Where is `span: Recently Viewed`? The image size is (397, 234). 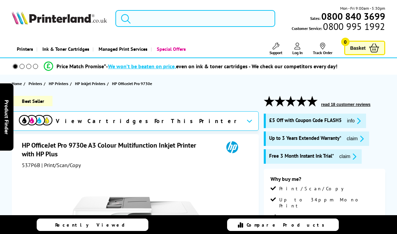 span: Recently Viewed is located at coordinates (93, 225).